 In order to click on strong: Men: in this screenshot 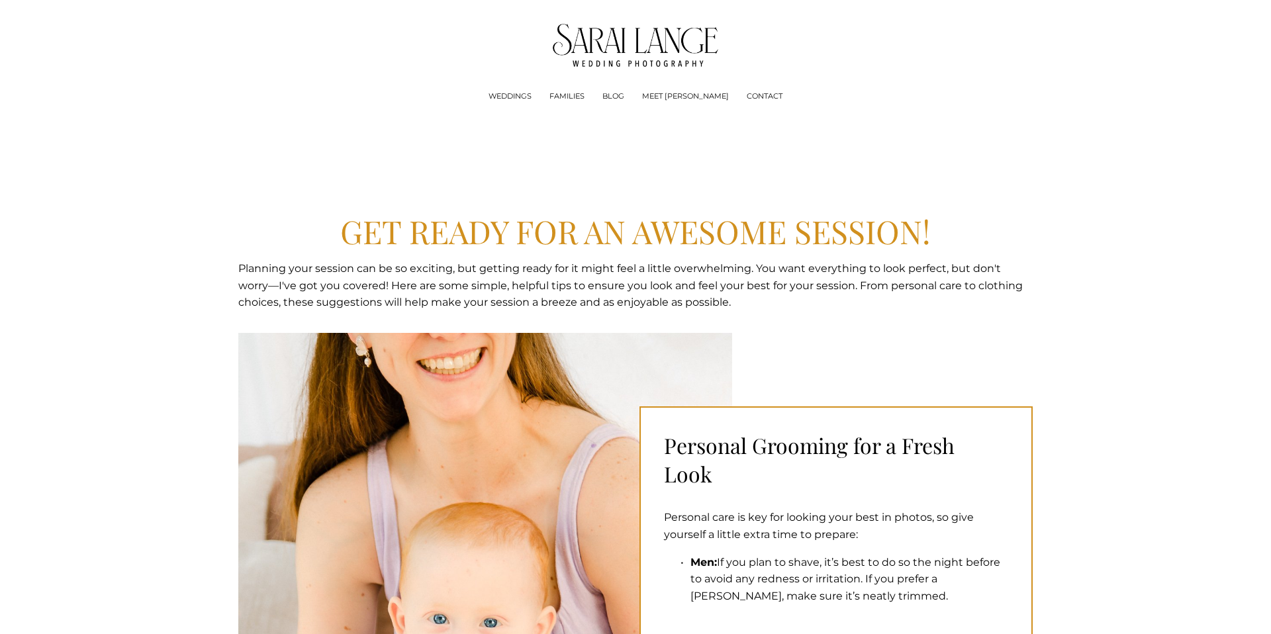, I will do `click(704, 562)`.